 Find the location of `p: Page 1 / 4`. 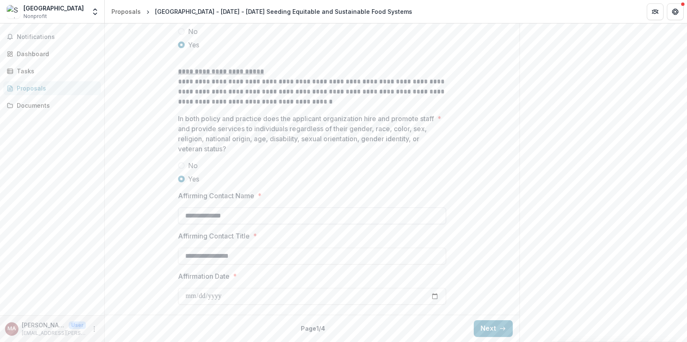

p: Page 1 / 4 is located at coordinates (313, 328).